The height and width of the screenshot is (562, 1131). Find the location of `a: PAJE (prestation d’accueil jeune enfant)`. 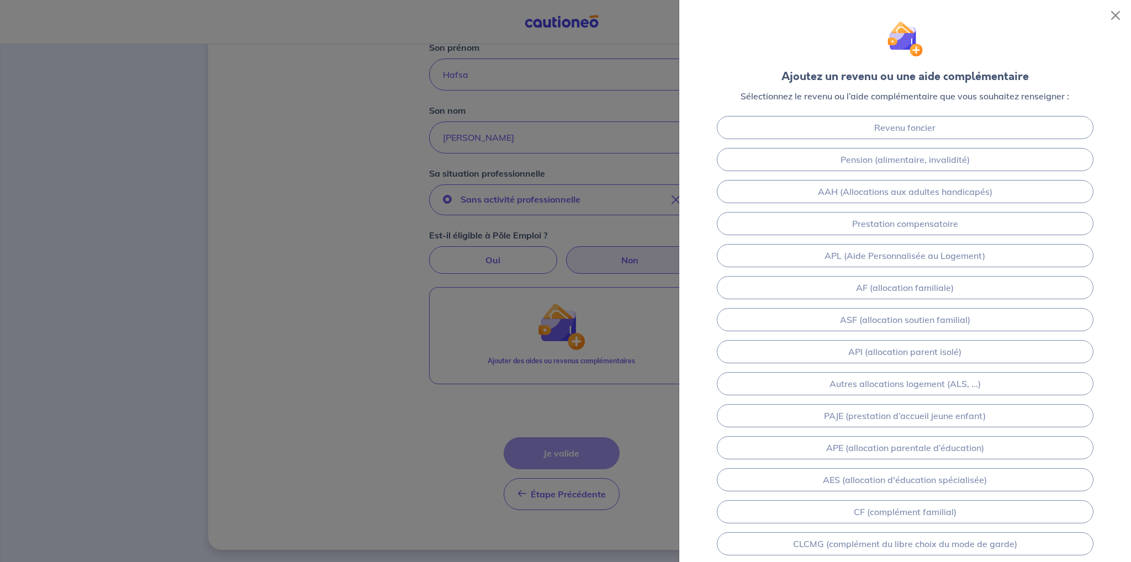

a: PAJE (prestation d’accueil jeune enfant) is located at coordinates (905, 416).